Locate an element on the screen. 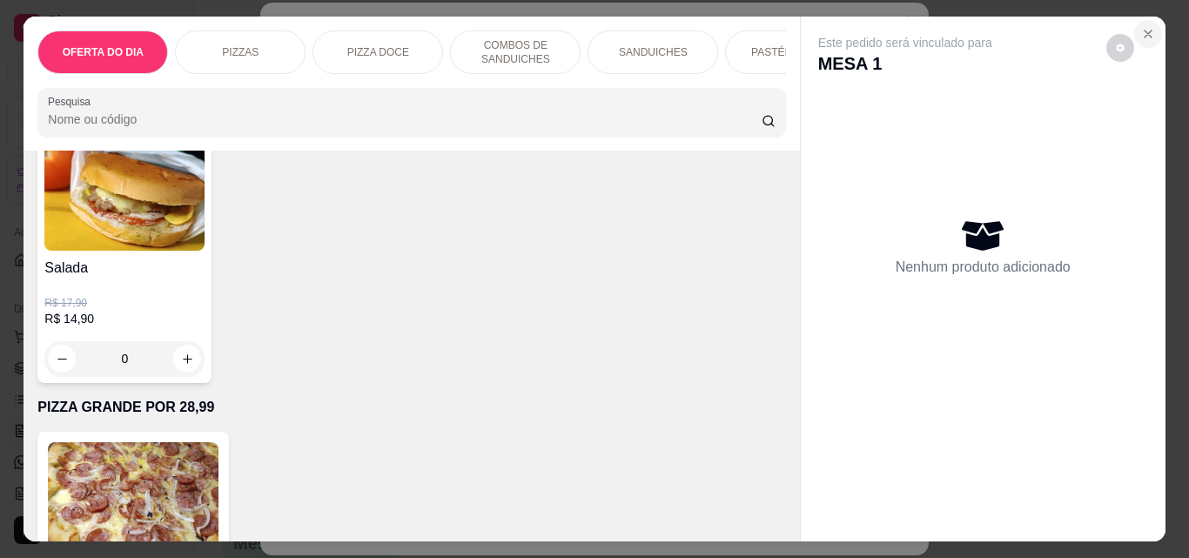 This screenshot has width=1189, height=558. label: Pesquisa is located at coordinates (72, 101).